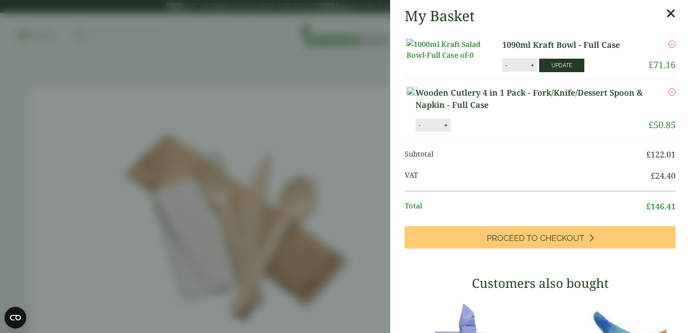 This screenshot has height=333, width=690. I want to click on button: Update, so click(562, 65).